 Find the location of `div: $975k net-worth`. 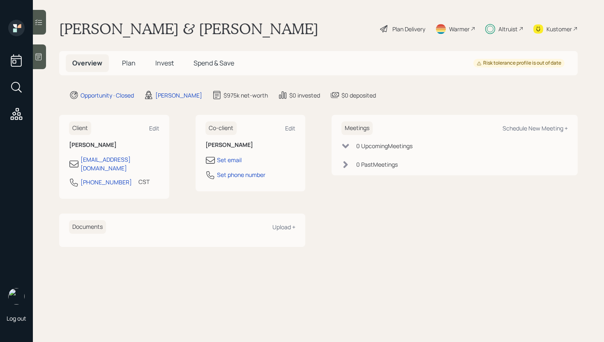

div: $975k net-worth is located at coordinates (246, 95).